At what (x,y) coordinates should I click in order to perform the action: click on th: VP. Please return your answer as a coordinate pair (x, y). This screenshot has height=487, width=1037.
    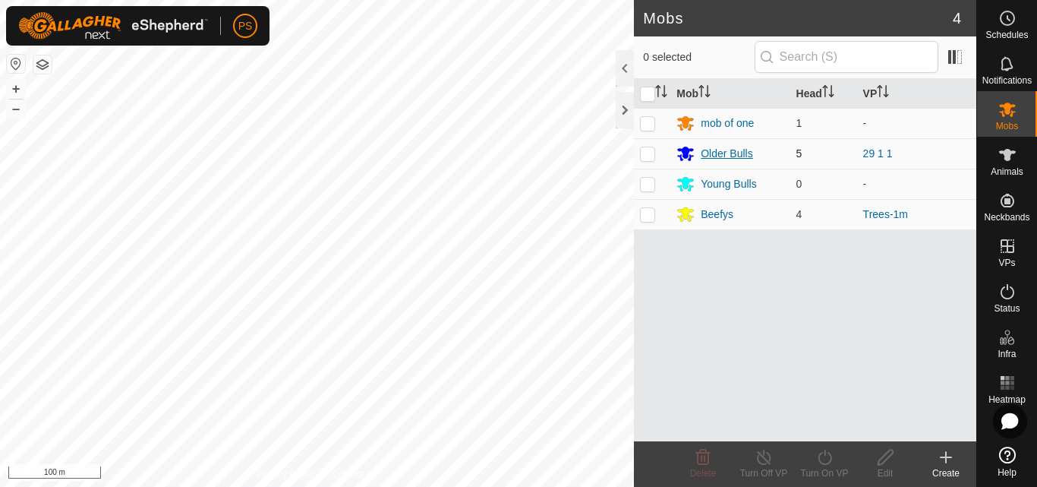
    Looking at the image, I should click on (917, 93).